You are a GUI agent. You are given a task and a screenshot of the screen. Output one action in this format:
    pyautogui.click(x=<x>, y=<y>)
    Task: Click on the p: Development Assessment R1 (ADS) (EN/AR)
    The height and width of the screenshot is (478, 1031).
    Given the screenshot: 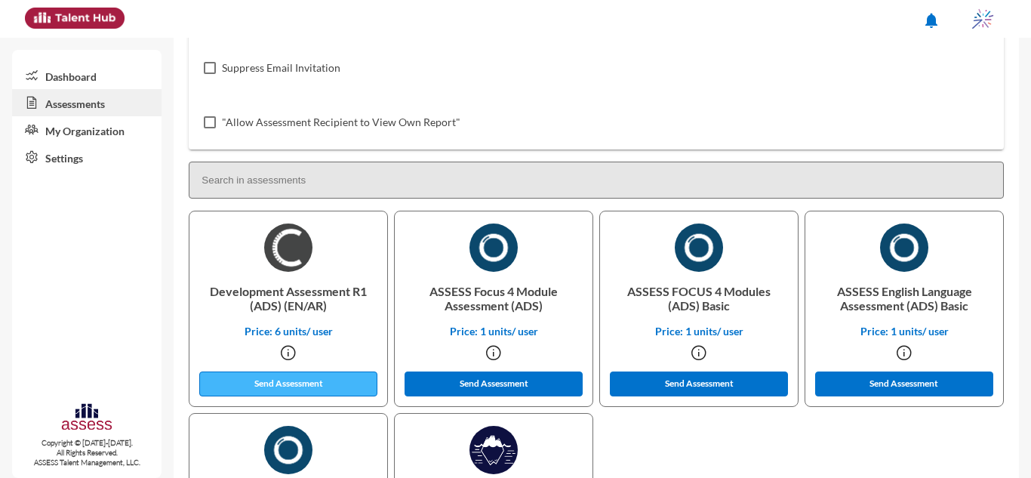 What is the action you would take?
    pyautogui.click(x=288, y=298)
    